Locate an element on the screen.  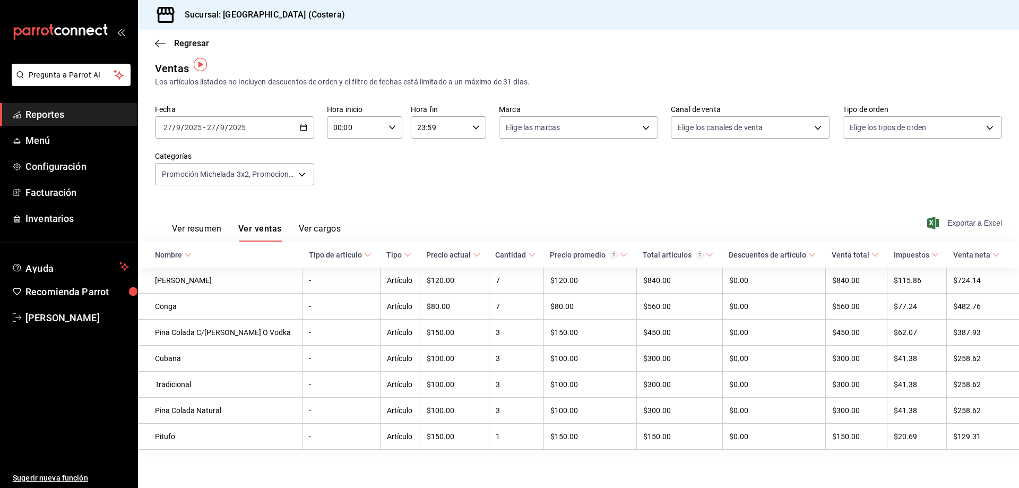
td: Conga is located at coordinates (220, 306).